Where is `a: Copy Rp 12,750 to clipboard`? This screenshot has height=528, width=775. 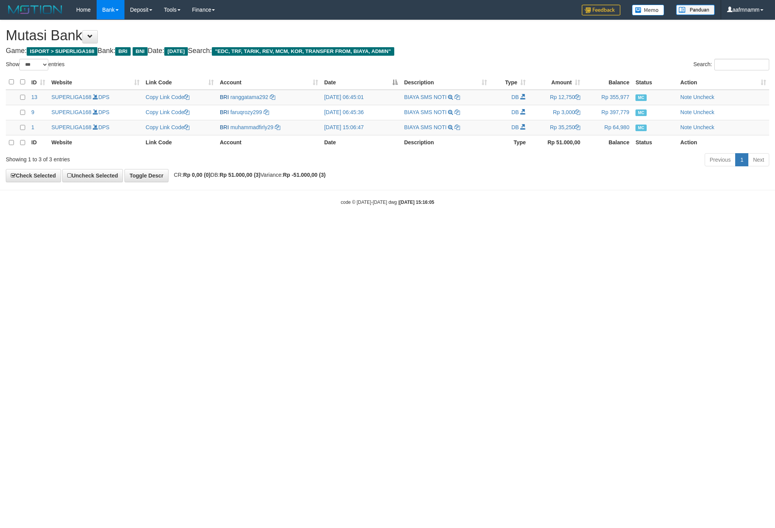 a: Copy Rp 12,750 to clipboard is located at coordinates (578, 97).